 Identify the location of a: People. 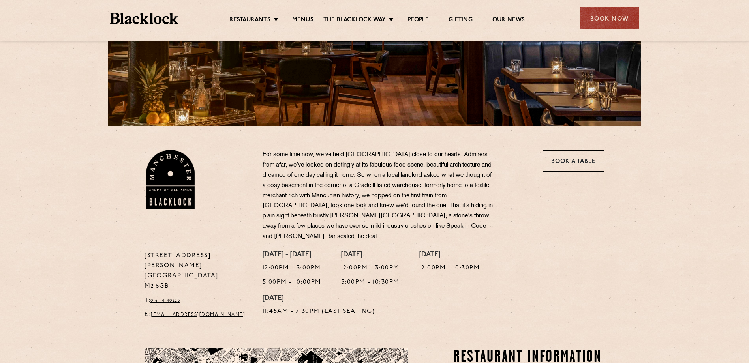
(418, 21).